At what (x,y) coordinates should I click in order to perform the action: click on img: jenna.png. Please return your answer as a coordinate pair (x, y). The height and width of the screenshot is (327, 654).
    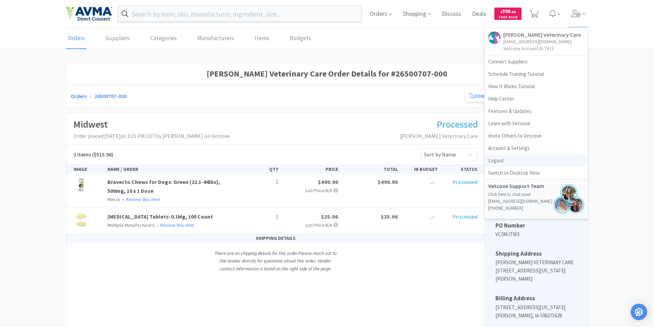
    Looking at the image, I should click on (576, 205).